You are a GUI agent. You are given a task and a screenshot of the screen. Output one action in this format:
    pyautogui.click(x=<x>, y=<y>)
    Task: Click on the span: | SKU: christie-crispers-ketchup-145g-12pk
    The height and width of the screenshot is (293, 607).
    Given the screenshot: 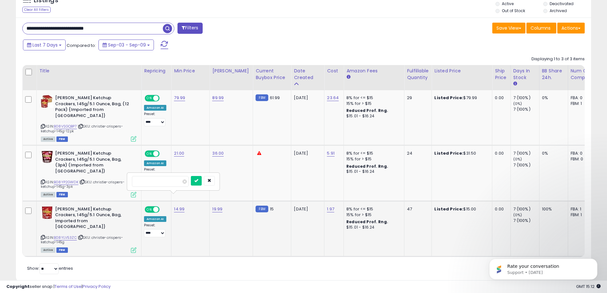 What is the action you would take?
    pyautogui.click(x=82, y=128)
    